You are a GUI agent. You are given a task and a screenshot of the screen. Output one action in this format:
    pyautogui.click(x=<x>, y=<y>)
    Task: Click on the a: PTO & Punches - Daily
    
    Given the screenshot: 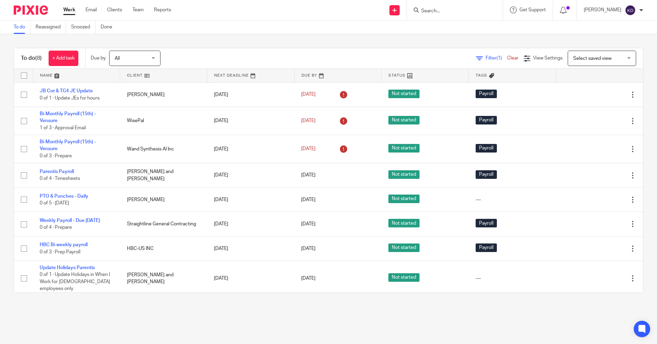 What is the action you would take?
    pyautogui.click(x=64, y=196)
    